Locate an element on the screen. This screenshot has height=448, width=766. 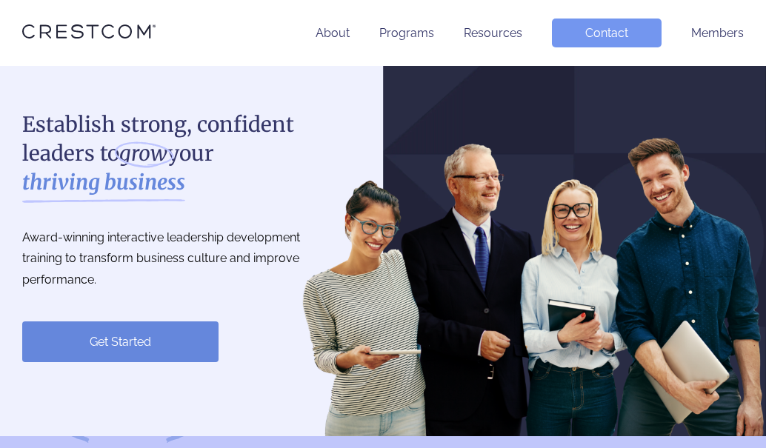
h1: Establish strong, confident leaders to your is located at coordinates (178, 154).